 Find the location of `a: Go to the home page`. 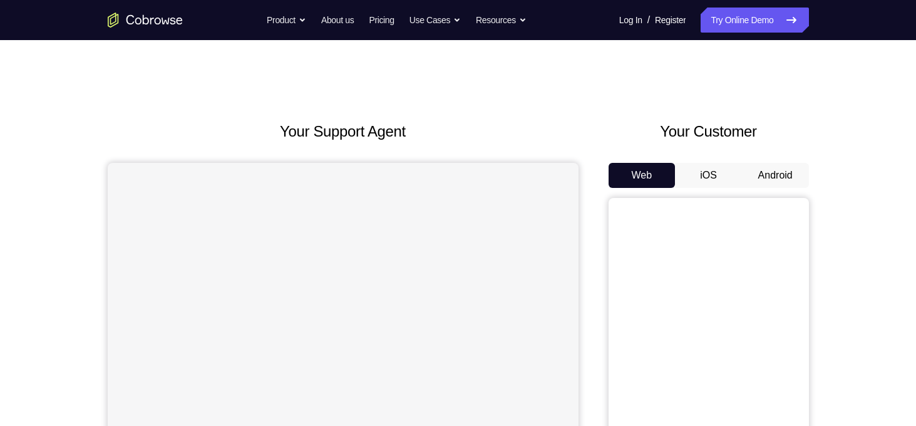

a: Go to the home page is located at coordinates (145, 20).